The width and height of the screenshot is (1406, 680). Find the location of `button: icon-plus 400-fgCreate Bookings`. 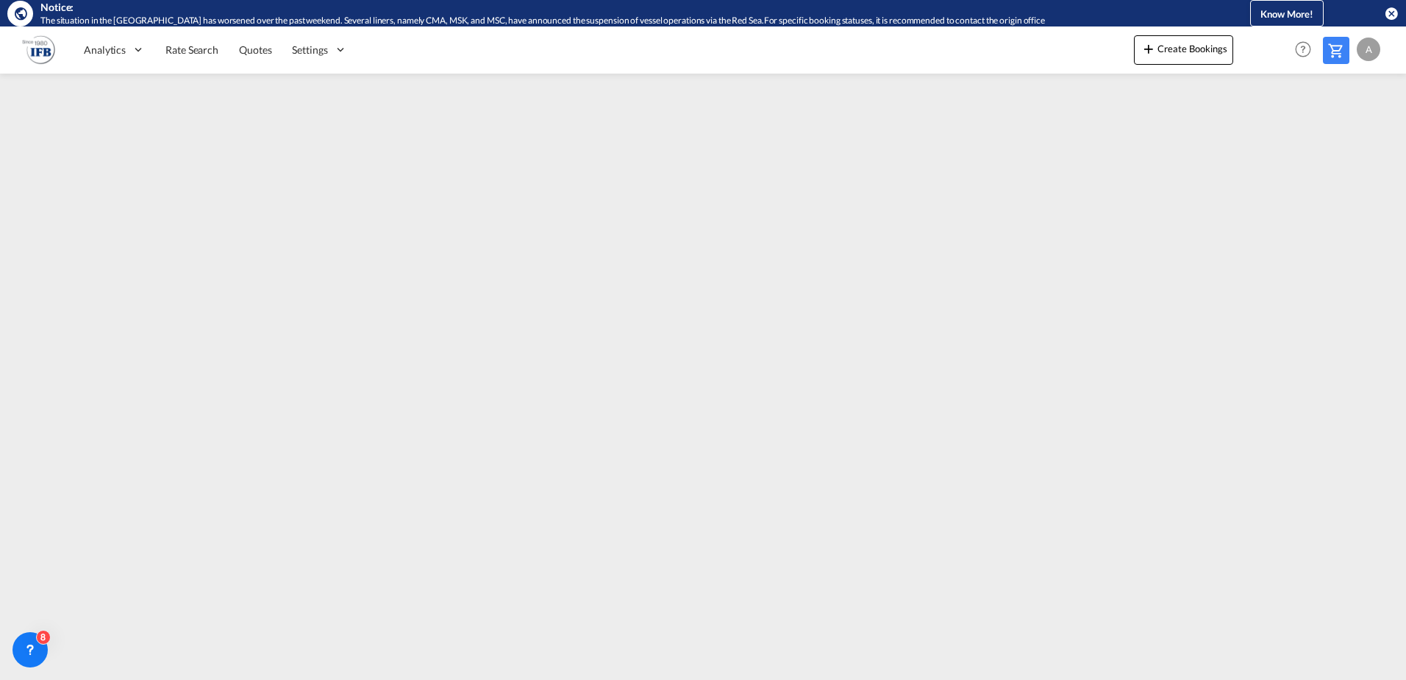

button: icon-plus 400-fgCreate Bookings is located at coordinates (1183, 50).